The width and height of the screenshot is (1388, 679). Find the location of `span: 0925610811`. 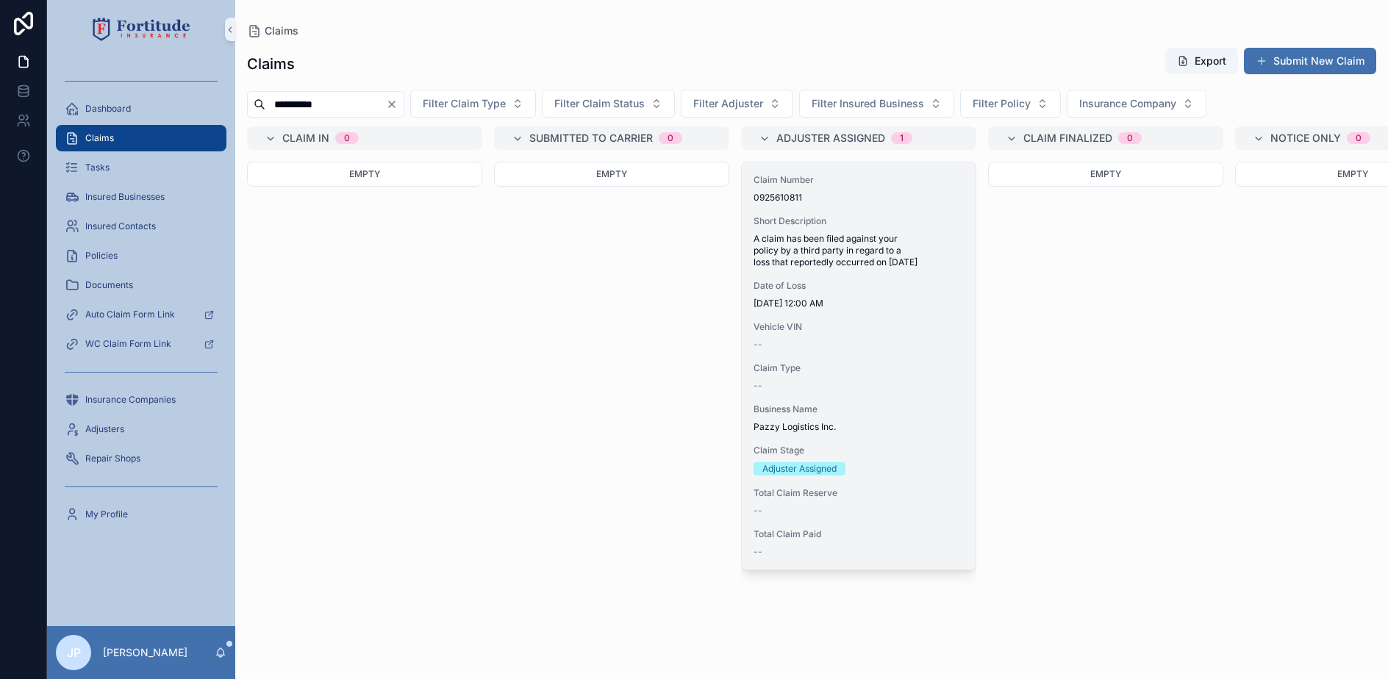

span: 0925610811 is located at coordinates (858, 198).